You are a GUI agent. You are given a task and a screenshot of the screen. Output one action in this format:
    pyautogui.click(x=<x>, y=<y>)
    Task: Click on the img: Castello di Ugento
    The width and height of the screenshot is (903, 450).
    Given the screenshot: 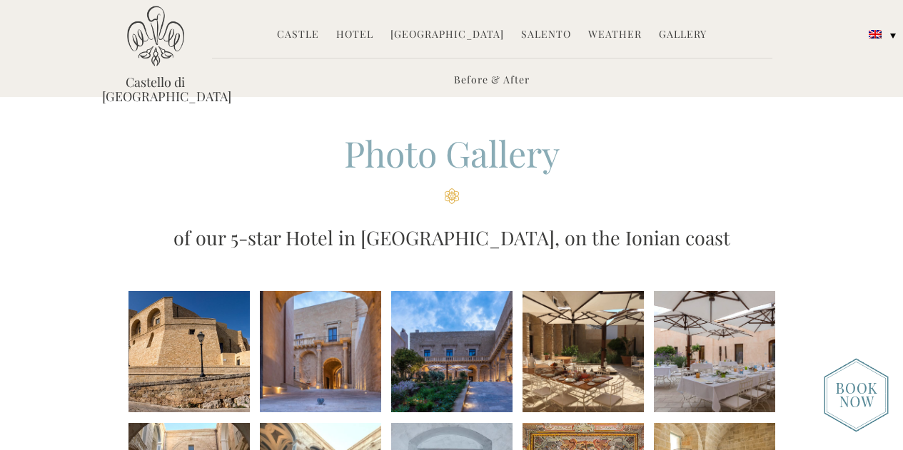 What is the action you would take?
    pyautogui.click(x=156, y=36)
    